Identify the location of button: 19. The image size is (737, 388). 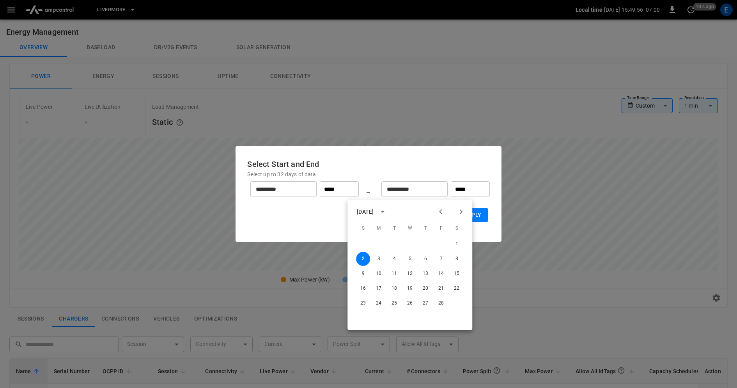
(410, 289).